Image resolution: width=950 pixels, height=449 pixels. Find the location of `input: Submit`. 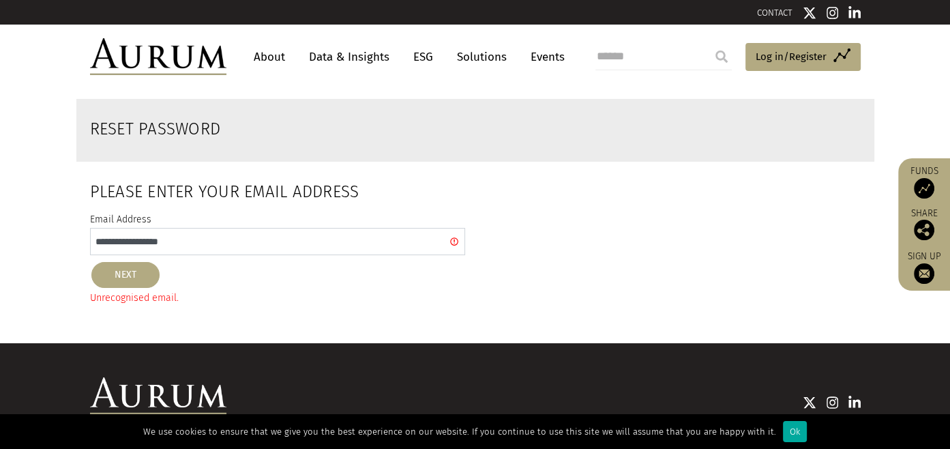

input: Submit is located at coordinates (722, 57).